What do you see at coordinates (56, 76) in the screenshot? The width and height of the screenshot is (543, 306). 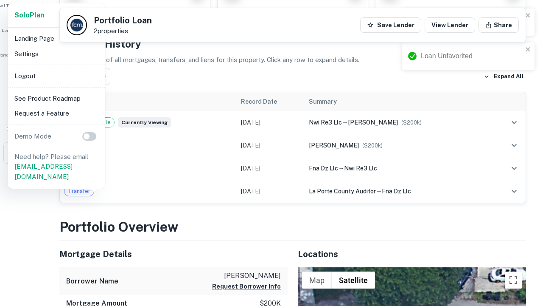 I see `li: Logout` at bounding box center [56, 76].